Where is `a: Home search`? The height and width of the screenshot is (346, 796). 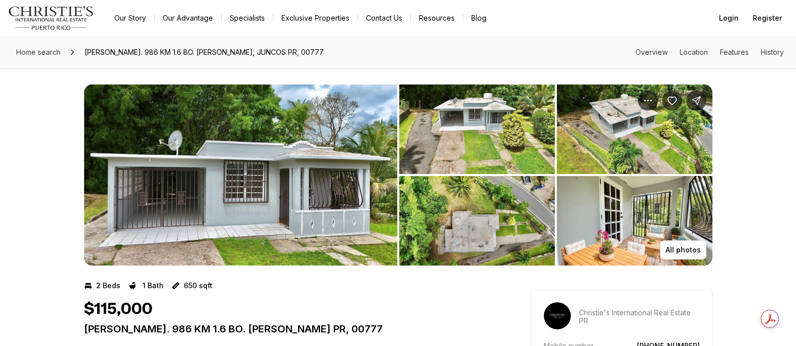 a: Home search is located at coordinates (38, 52).